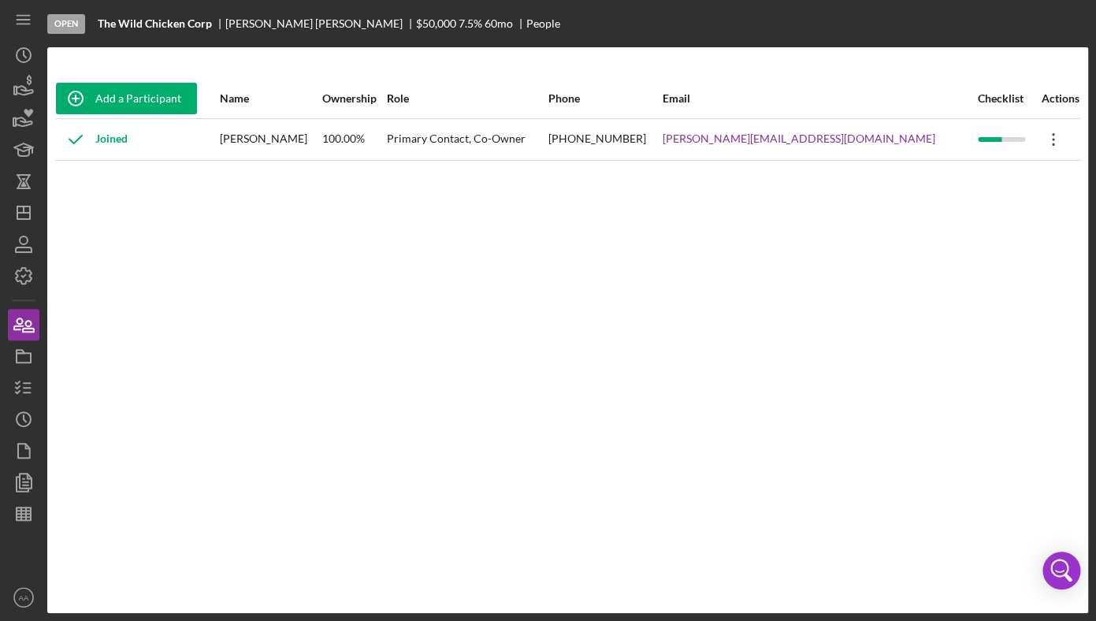 The width and height of the screenshot is (1096, 621). Describe the element at coordinates (138, 98) in the screenshot. I see `div: Add a Participant` at that location.